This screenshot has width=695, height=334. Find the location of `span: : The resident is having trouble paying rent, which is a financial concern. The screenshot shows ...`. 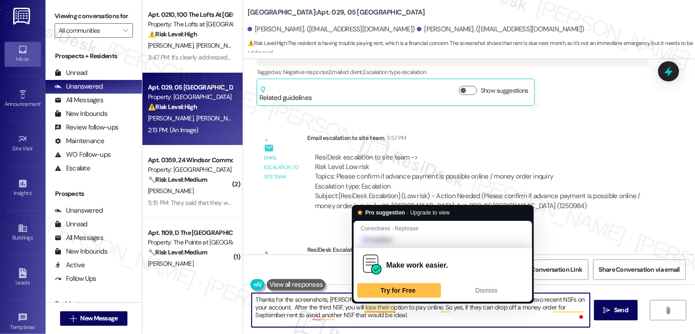

span: : The resident is having trouble paying rent, which is a financial concern. The screenshot shows ... is located at coordinates (471, 48).